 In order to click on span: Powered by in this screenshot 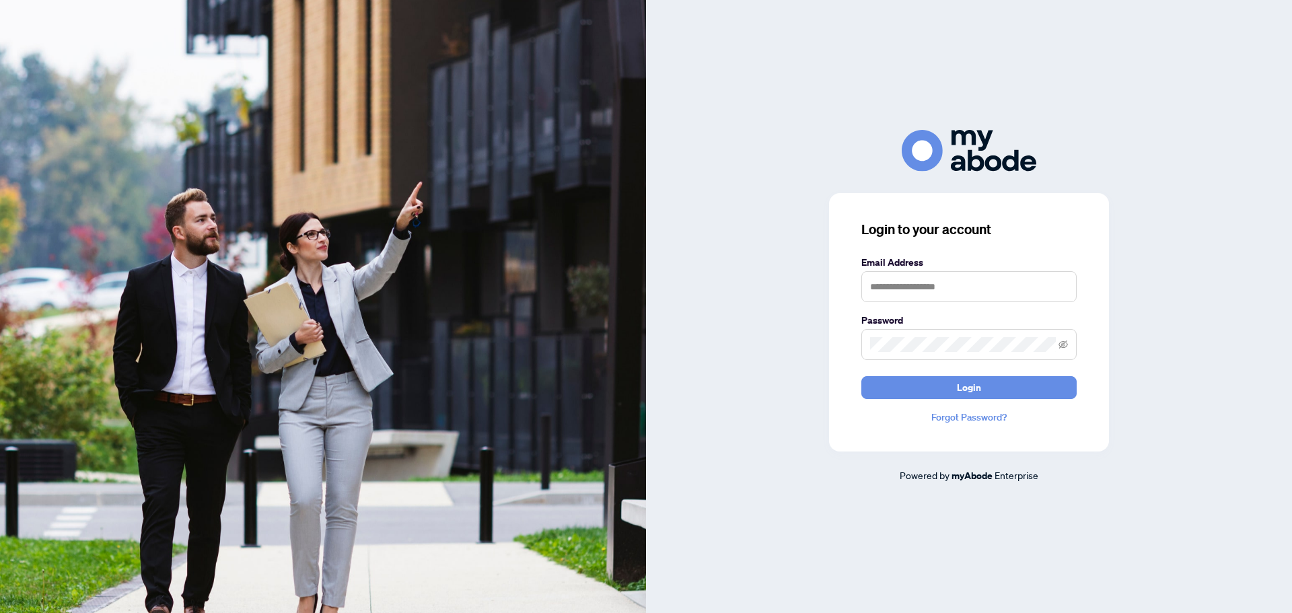, I will do `click(925, 475)`.